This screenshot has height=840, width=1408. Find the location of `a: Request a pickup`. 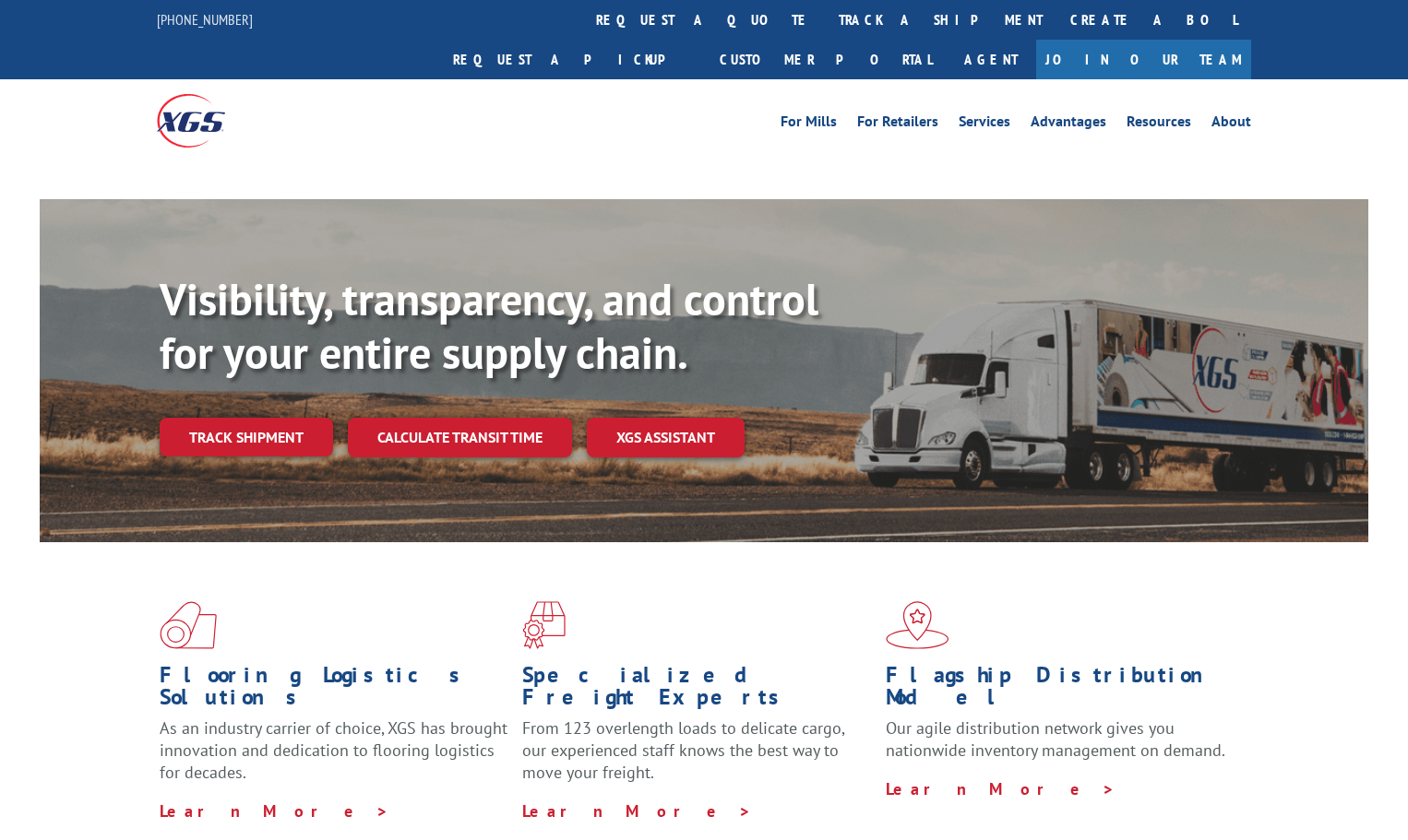

a: Request a pickup is located at coordinates (572, 59).